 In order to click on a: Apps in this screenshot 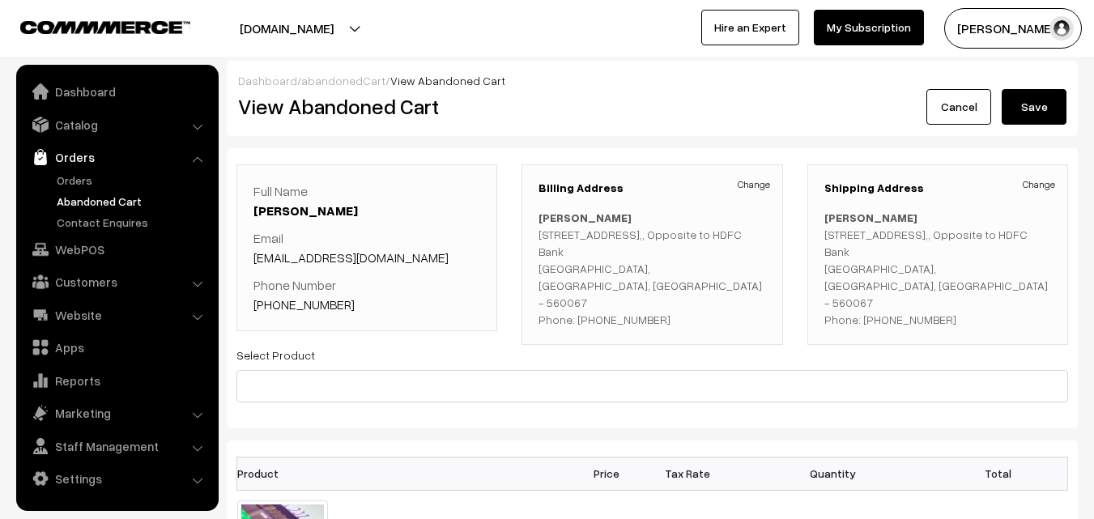, I will do `click(117, 347)`.